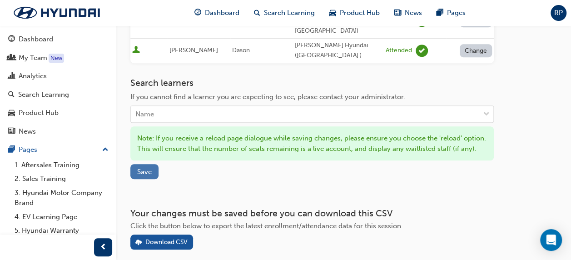 This screenshot has height=260, width=571. I want to click on h3: Your changes must be saved before you can download this CSV, so click(312, 213).